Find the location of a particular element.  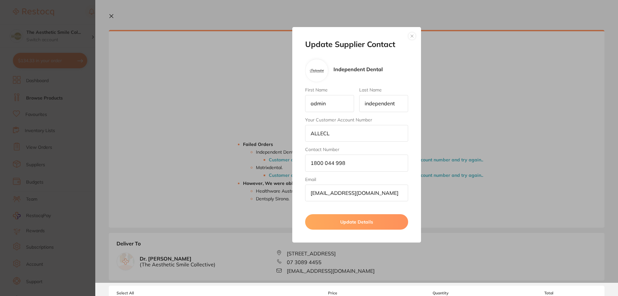

span: Total is located at coordinates (549, 293).